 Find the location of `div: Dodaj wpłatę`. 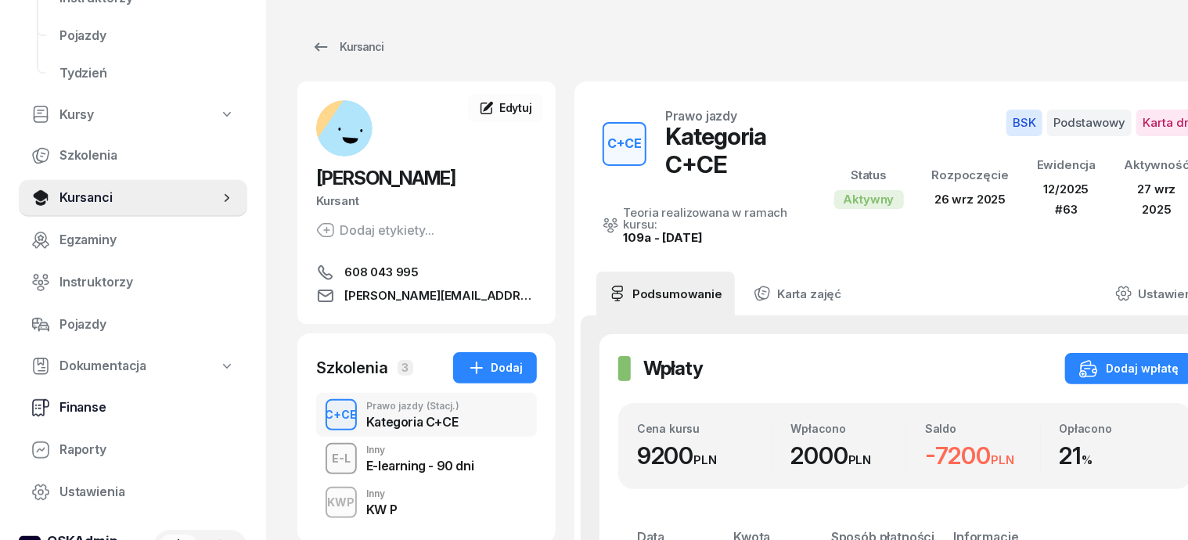

div: Dodaj wpłatę is located at coordinates (1129, 369).